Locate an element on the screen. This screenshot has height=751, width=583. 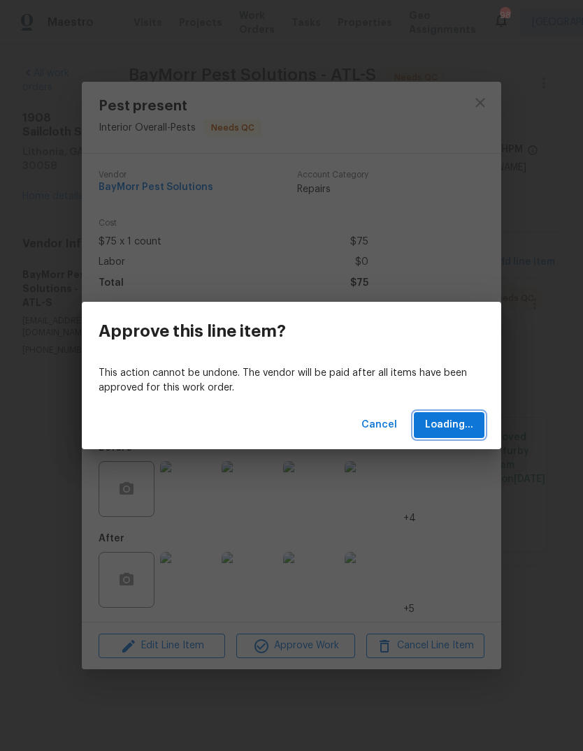
span: Cancel is located at coordinates (379, 425).